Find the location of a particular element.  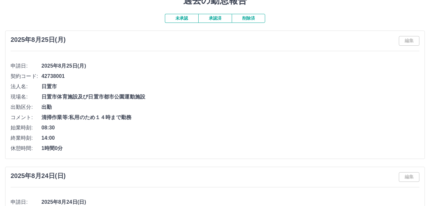

span: 42738001 is located at coordinates (231, 76).